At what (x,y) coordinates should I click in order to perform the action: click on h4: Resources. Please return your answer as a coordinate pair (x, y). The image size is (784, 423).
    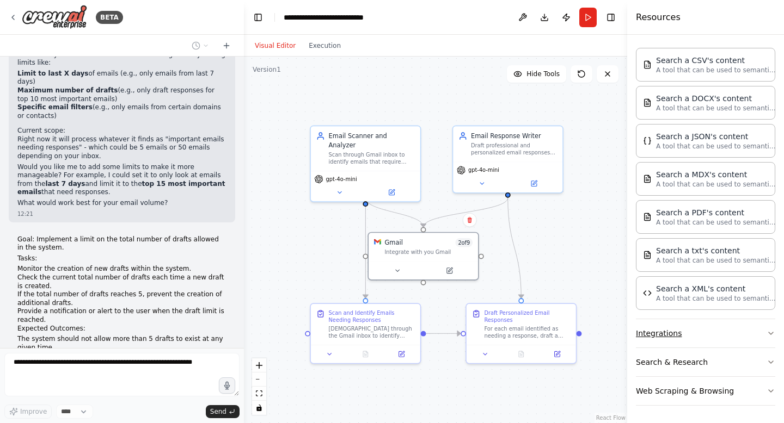
    Looking at the image, I should click on (658, 17).